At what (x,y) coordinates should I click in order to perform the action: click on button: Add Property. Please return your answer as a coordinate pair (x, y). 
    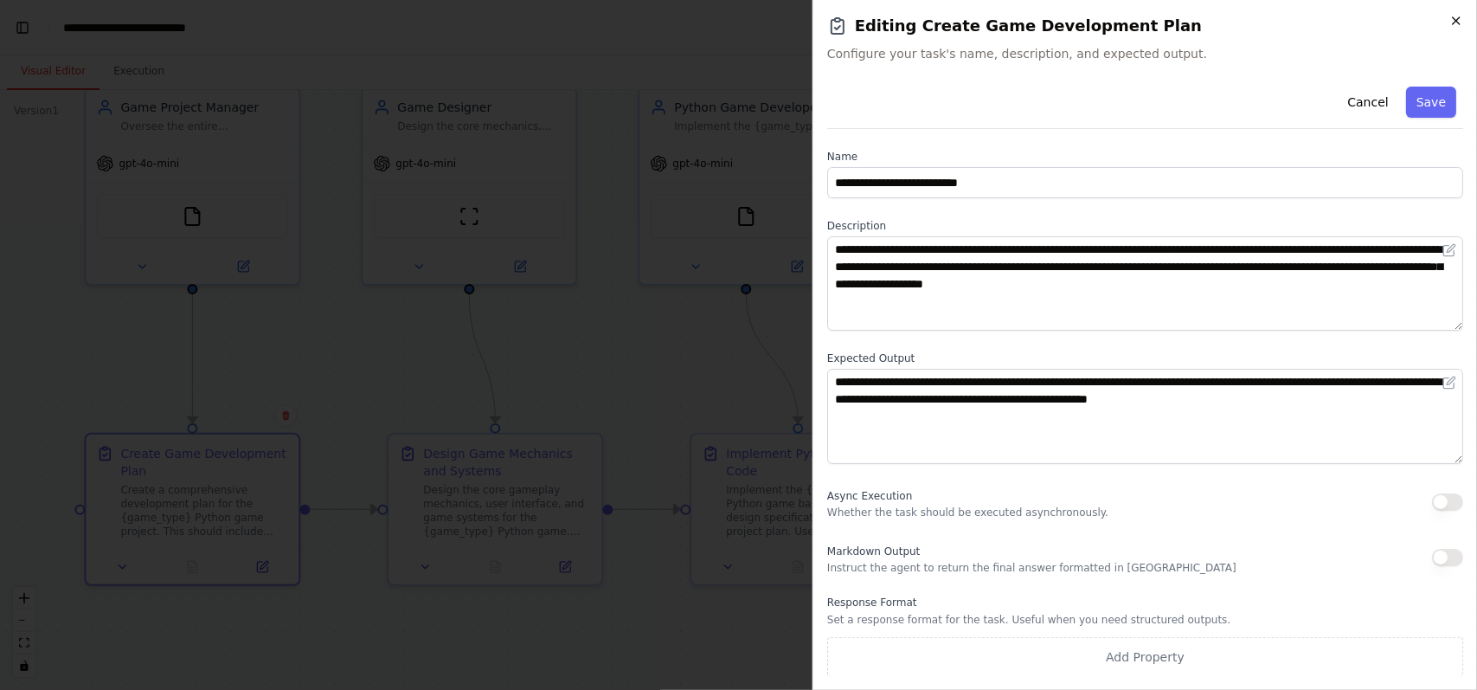
    Looking at the image, I should click on (1145, 657).